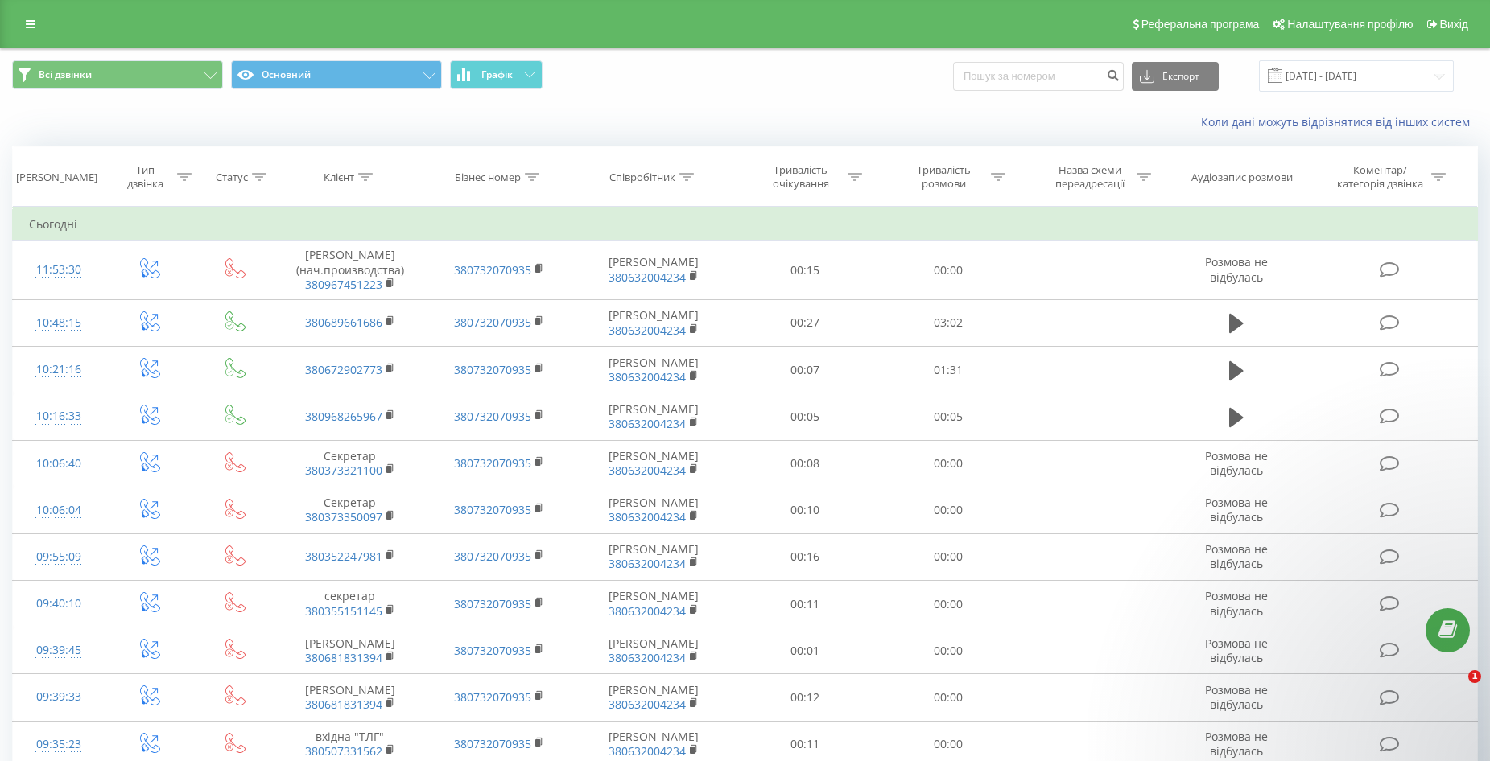  I want to click on td: Сьогодні, so click(745, 225).